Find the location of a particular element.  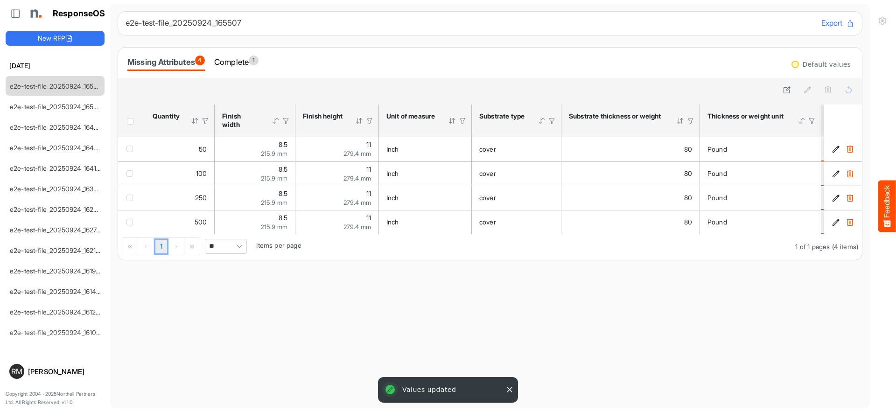

div: Complete is located at coordinates (236, 62).